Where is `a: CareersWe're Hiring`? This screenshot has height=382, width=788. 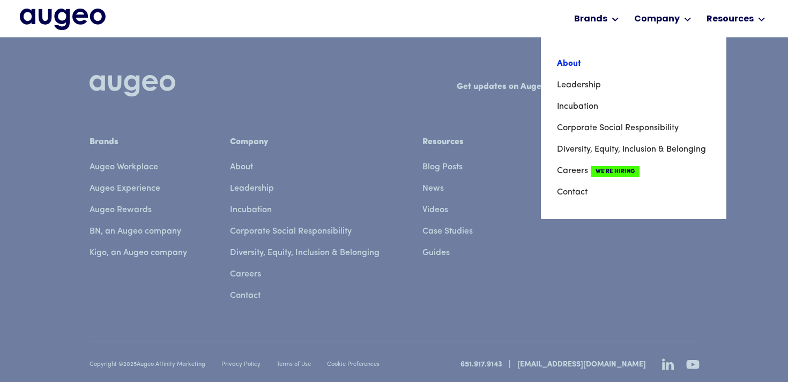 a: CareersWe're Hiring is located at coordinates (634, 171).